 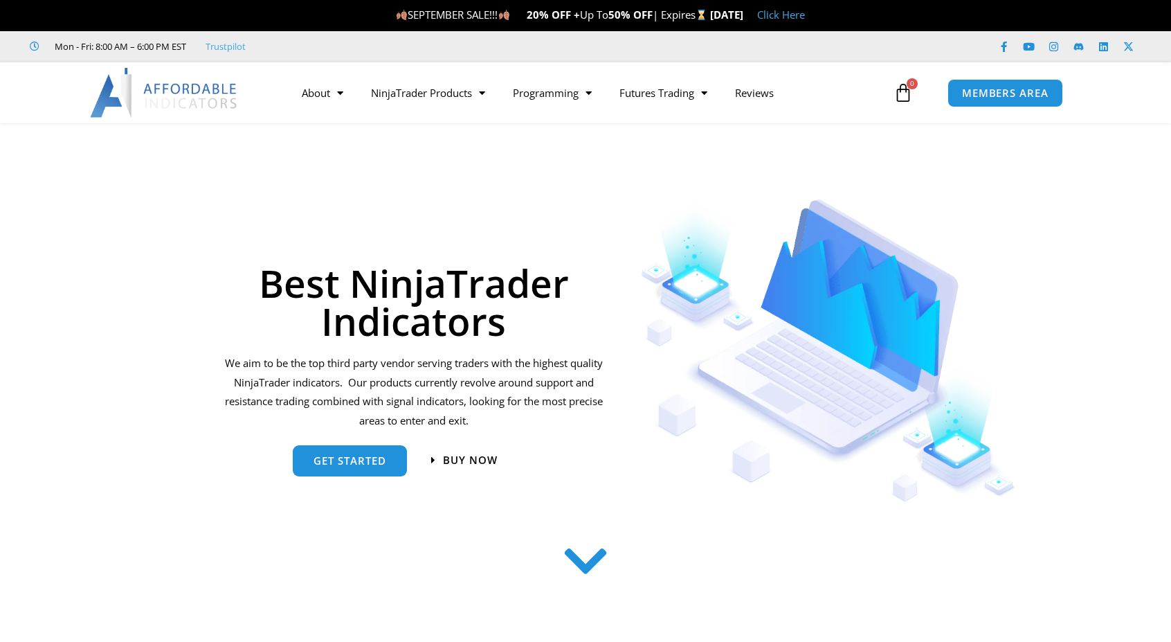 I want to click on a: get started, so click(x=350, y=460).